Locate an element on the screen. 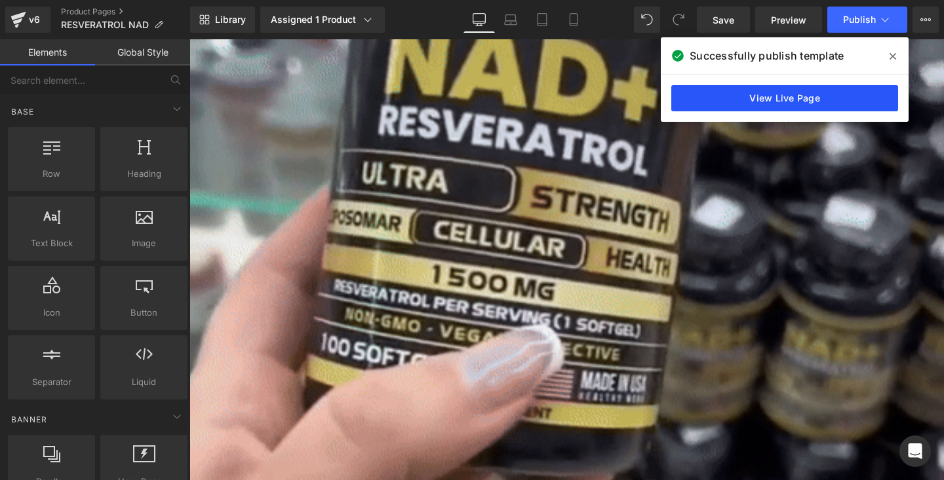 This screenshot has width=944, height=480. span: Button is located at coordinates (144, 313).